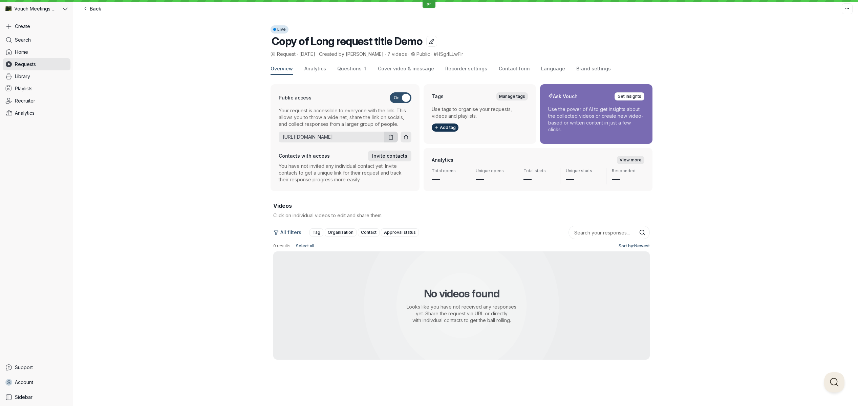 This screenshot has width=858, height=406. Describe the element at coordinates (22, 77) in the screenshot. I see `span: Library` at that location.